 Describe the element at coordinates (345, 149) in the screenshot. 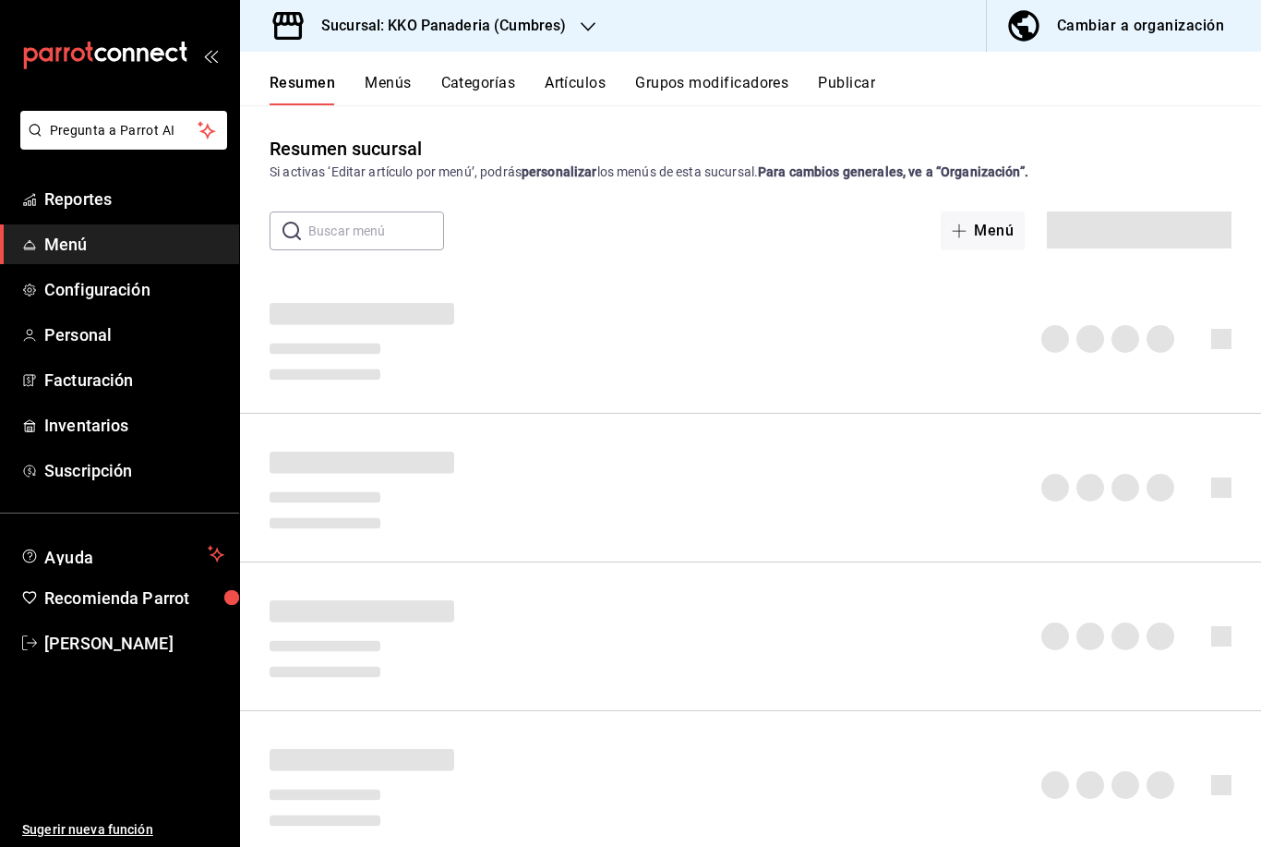

I see `div: Resumen sucursal` at that location.